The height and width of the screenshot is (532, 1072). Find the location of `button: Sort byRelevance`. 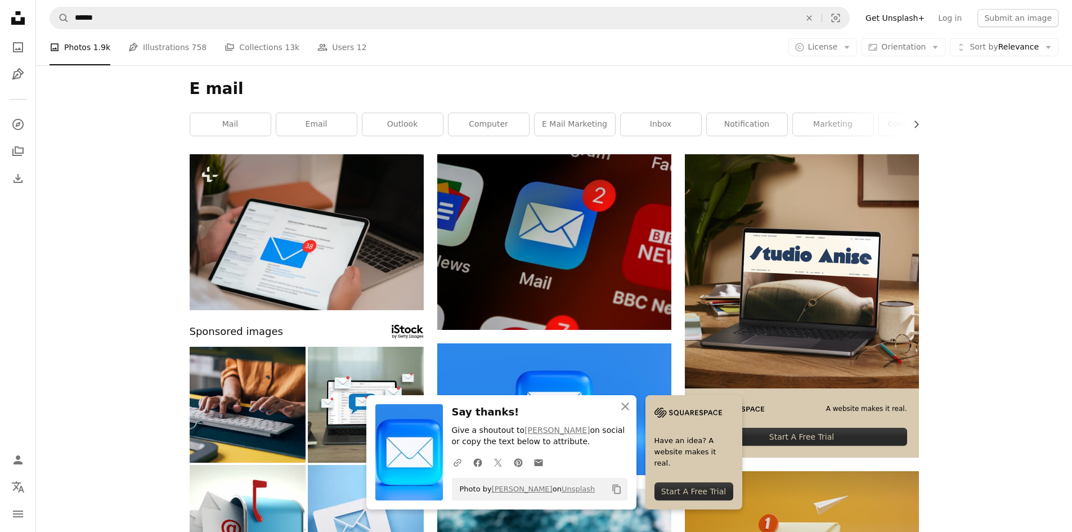

button: Sort byRelevance is located at coordinates (1004, 47).